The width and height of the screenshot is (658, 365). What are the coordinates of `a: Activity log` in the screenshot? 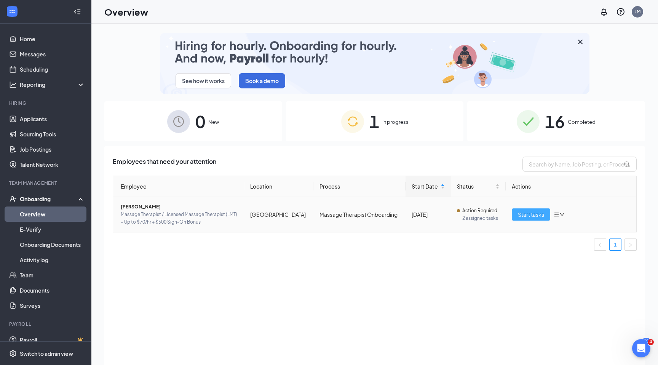 It's located at (52, 260).